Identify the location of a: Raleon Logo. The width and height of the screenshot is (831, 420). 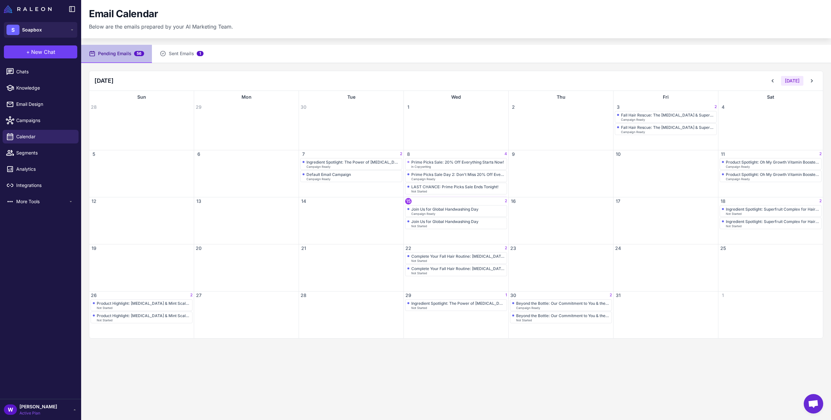
(29, 9).